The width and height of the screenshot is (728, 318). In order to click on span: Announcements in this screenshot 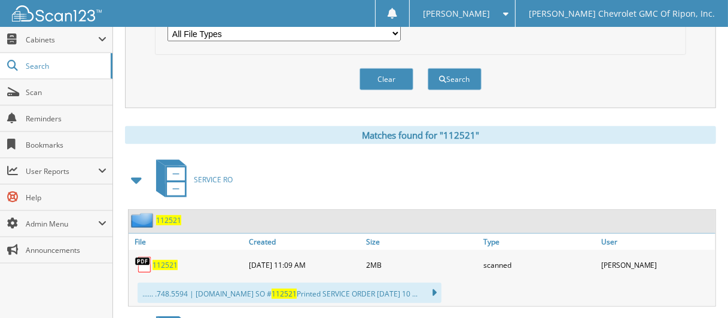, I will do `click(66, 250)`.